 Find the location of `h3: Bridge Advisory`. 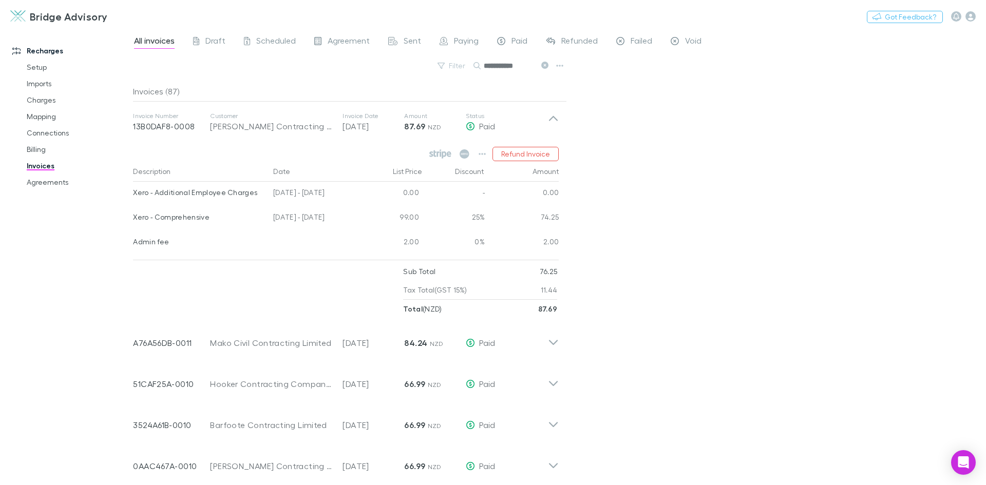

h3: Bridge Advisory is located at coordinates (69, 16).